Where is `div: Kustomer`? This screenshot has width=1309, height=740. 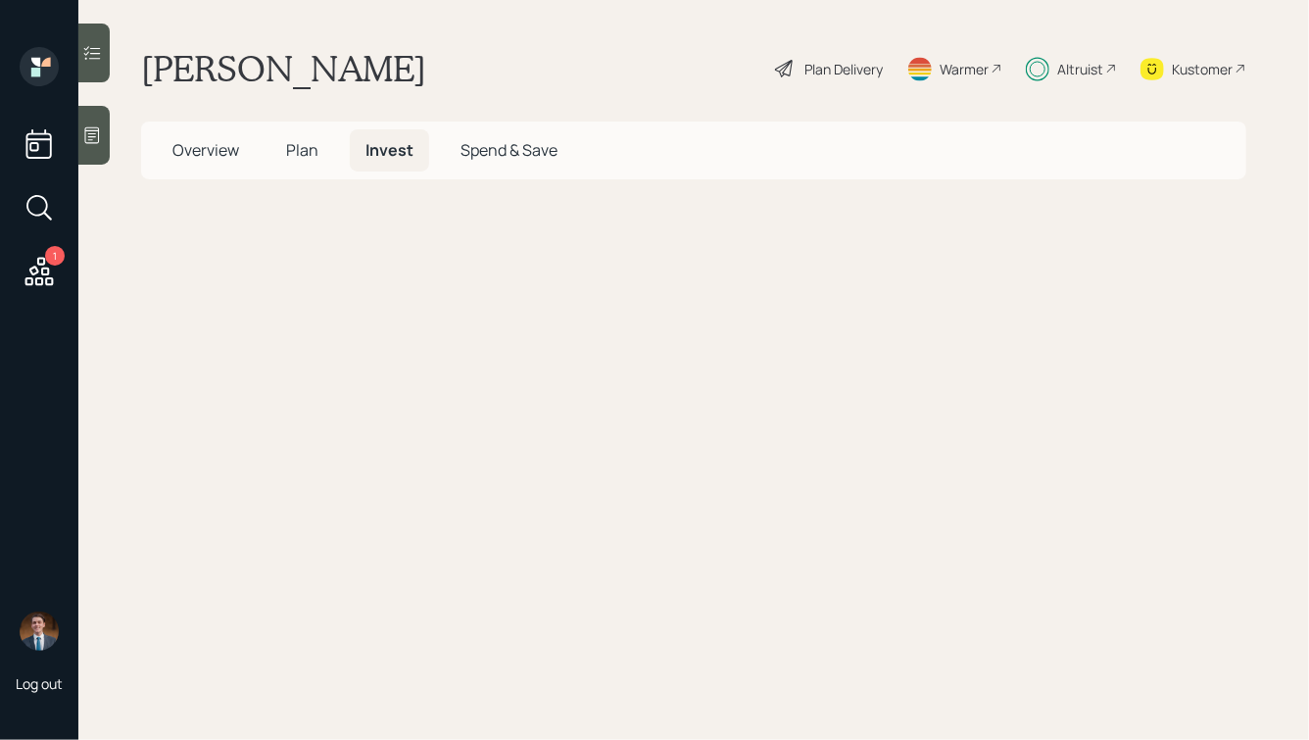
div: Kustomer is located at coordinates (1202, 69).